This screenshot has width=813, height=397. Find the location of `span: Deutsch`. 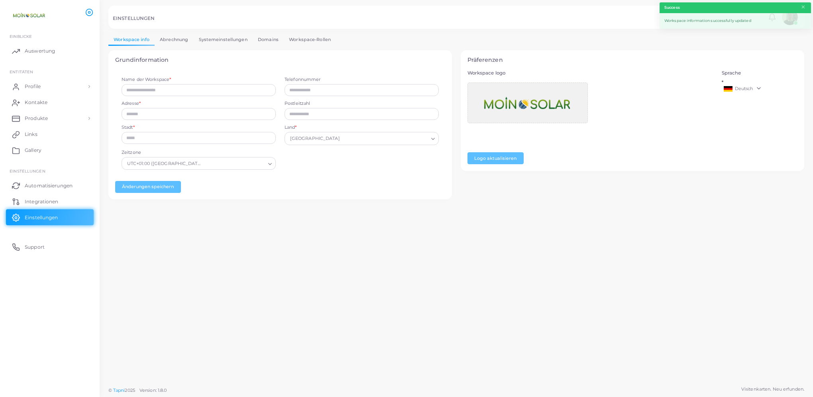

span: Deutsch is located at coordinates (744, 88).